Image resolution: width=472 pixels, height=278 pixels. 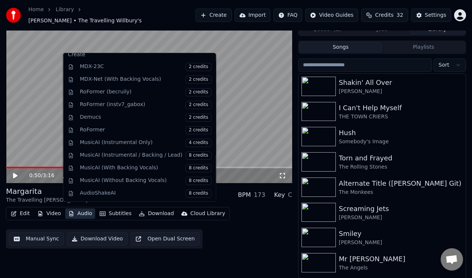 I want to click on div: Open chat, so click(x=451, y=260).